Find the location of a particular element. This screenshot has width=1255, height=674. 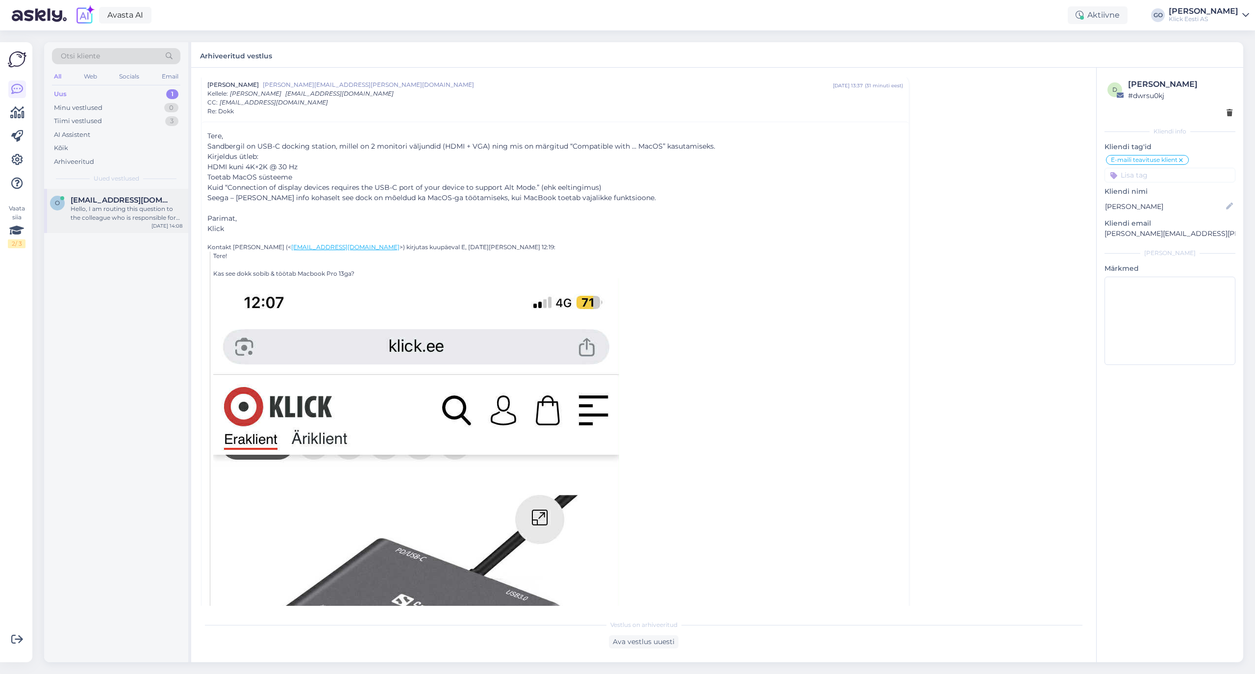

p: Kliendi email is located at coordinates (1170, 223).